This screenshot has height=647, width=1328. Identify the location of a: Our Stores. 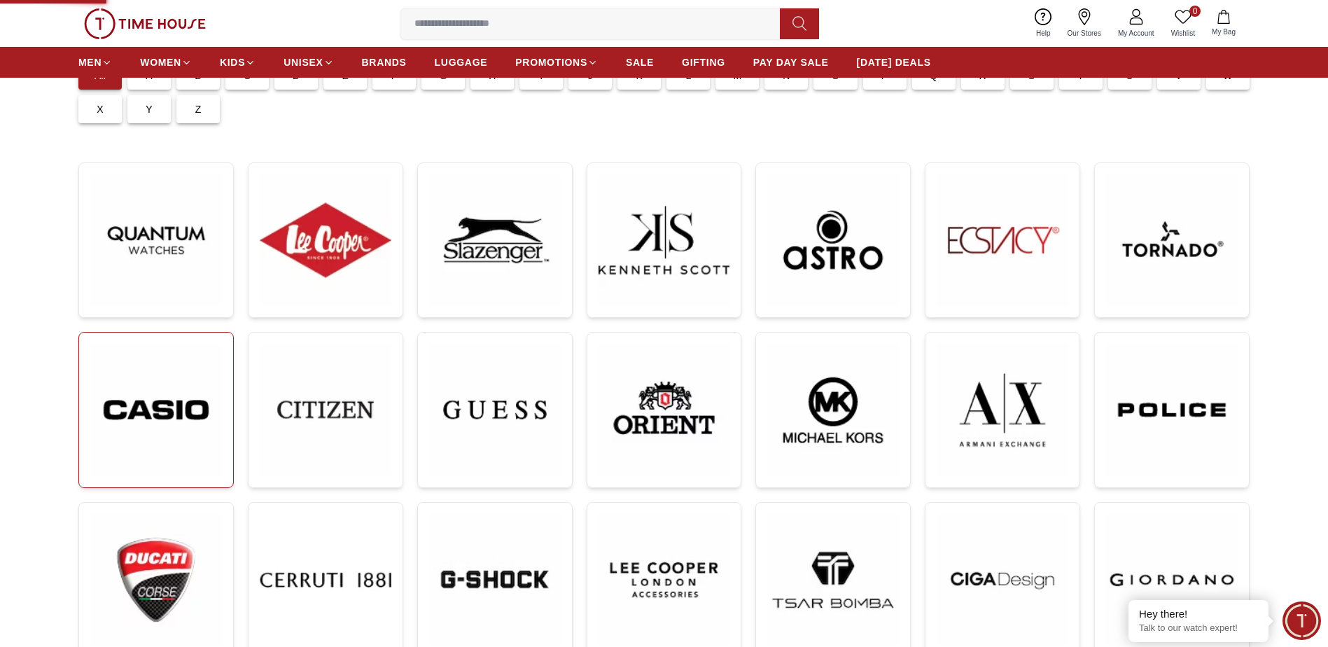
(1084, 23).